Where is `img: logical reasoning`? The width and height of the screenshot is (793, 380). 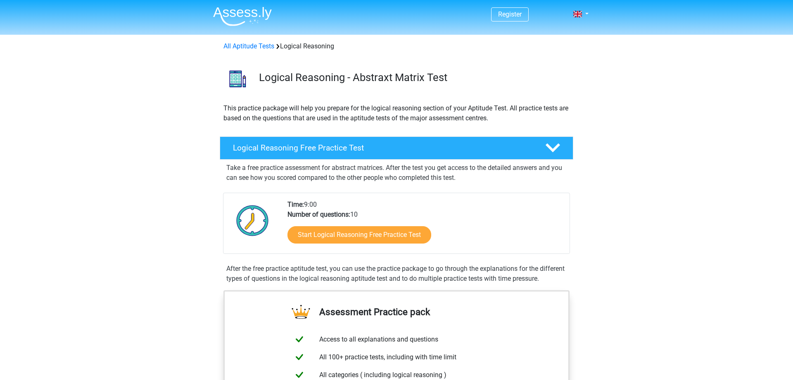 img: logical reasoning is located at coordinates (238, 78).